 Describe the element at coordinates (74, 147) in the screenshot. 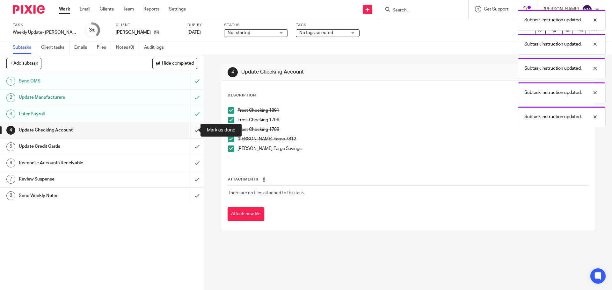

I see `h1: Update Credit Cards` at that location.